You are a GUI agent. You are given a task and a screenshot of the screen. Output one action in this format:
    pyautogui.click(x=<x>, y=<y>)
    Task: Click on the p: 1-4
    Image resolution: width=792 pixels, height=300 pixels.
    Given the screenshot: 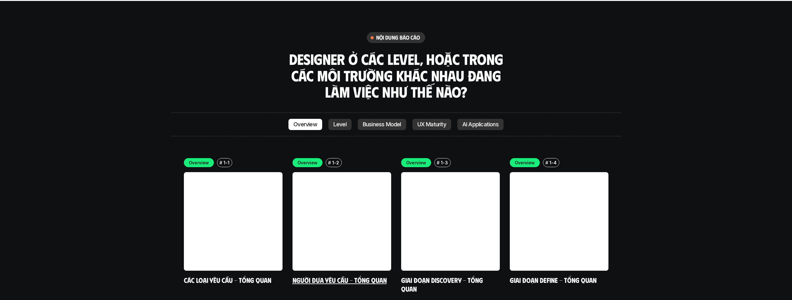 What is the action you would take?
    pyautogui.click(x=553, y=163)
    